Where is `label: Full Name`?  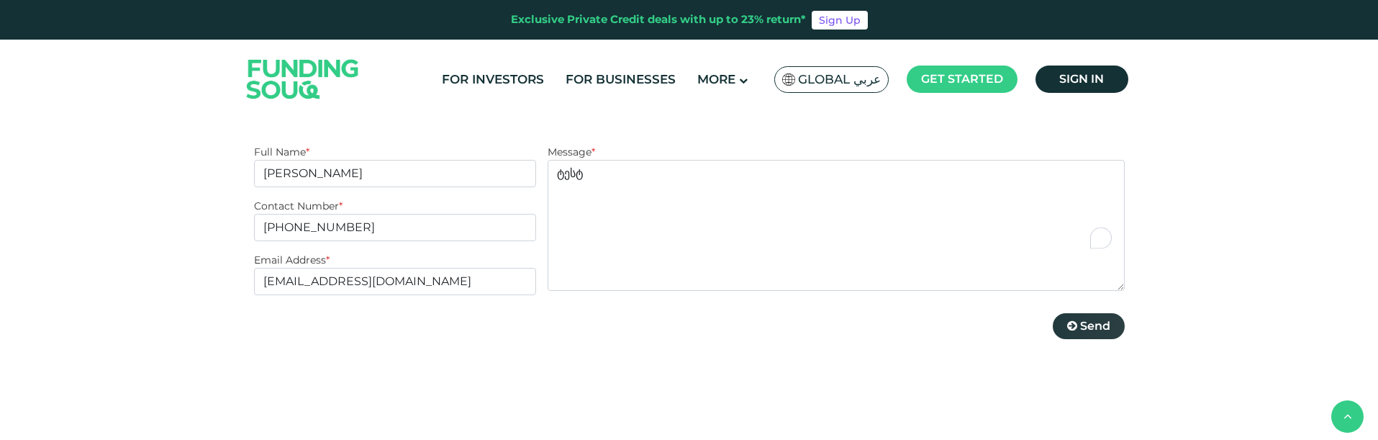 label: Full Name is located at coordinates (281, 152).